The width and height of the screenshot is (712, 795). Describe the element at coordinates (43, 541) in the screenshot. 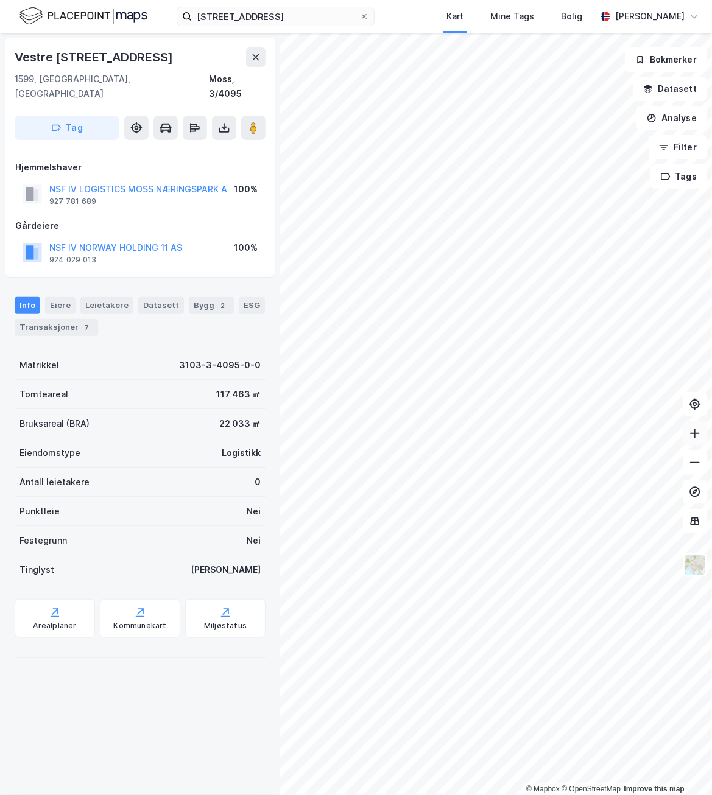

I see `div: Festegrunn` at that location.